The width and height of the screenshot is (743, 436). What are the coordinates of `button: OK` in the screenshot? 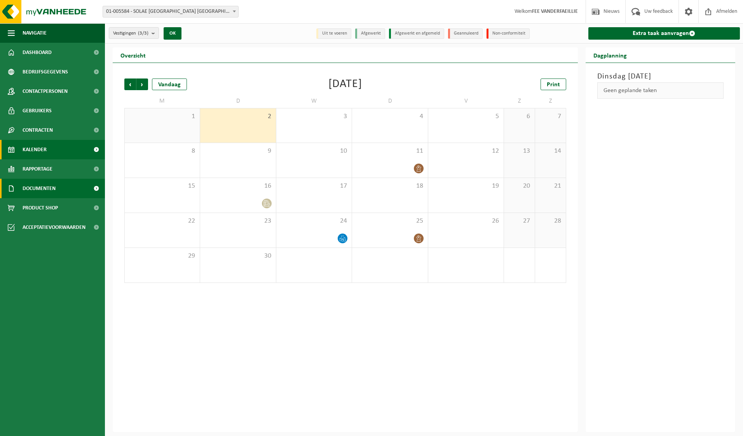 It's located at (173, 33).